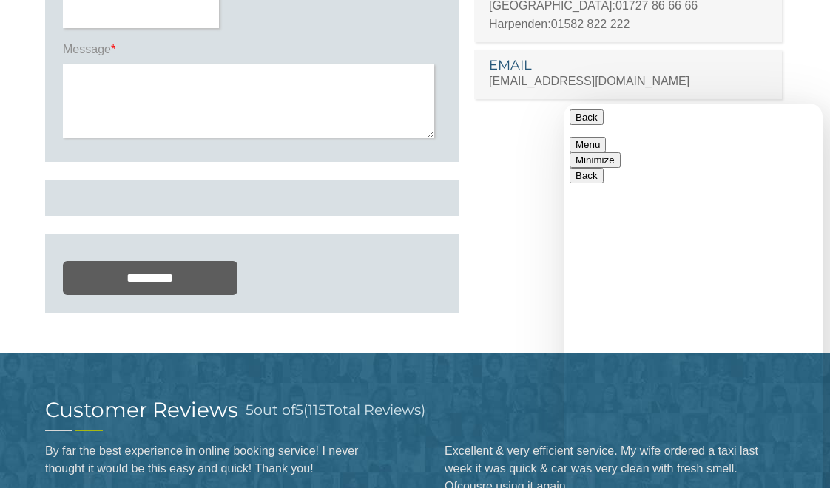 The width and height of the screenshot is (830, 488). Describe the element at coordinates (129, 49) in the screenshot. I see `div: secondary` at that location.